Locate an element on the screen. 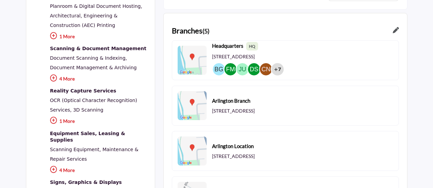 The width and height of the screenshot is (433, 188). a: Document Scanning & Indexing, is located at coordinates (89, 58).